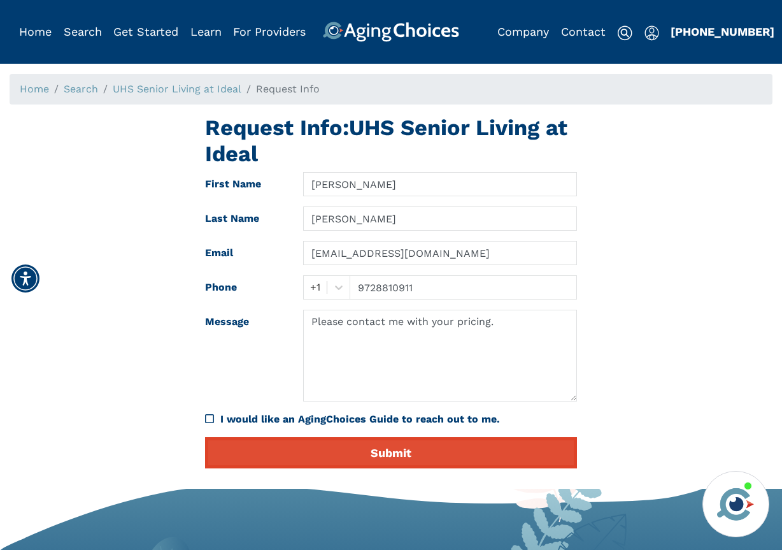  Describe the element at coordinates (391, 452) in the screenshot. I see `button: Submit` at that location.